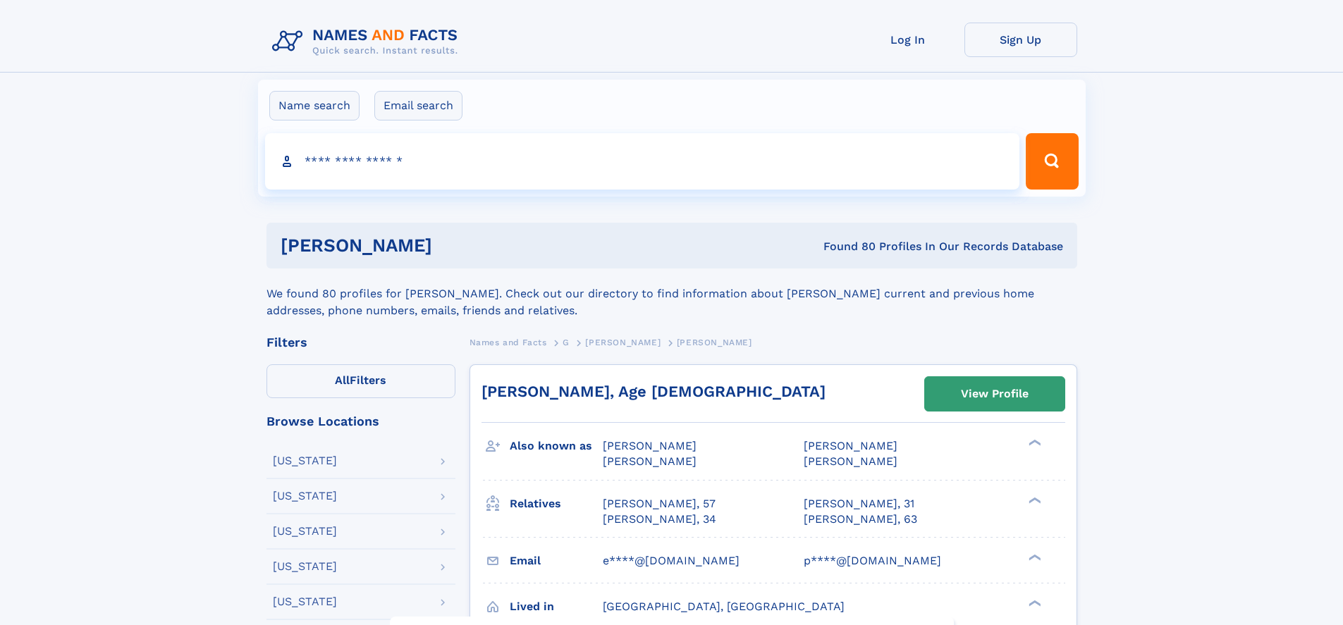 The image size is (1343, 625). What do you see at coordinates (995, 394) in the screenshot?
I see `a: View Profile` at bounding box center [995, 394].